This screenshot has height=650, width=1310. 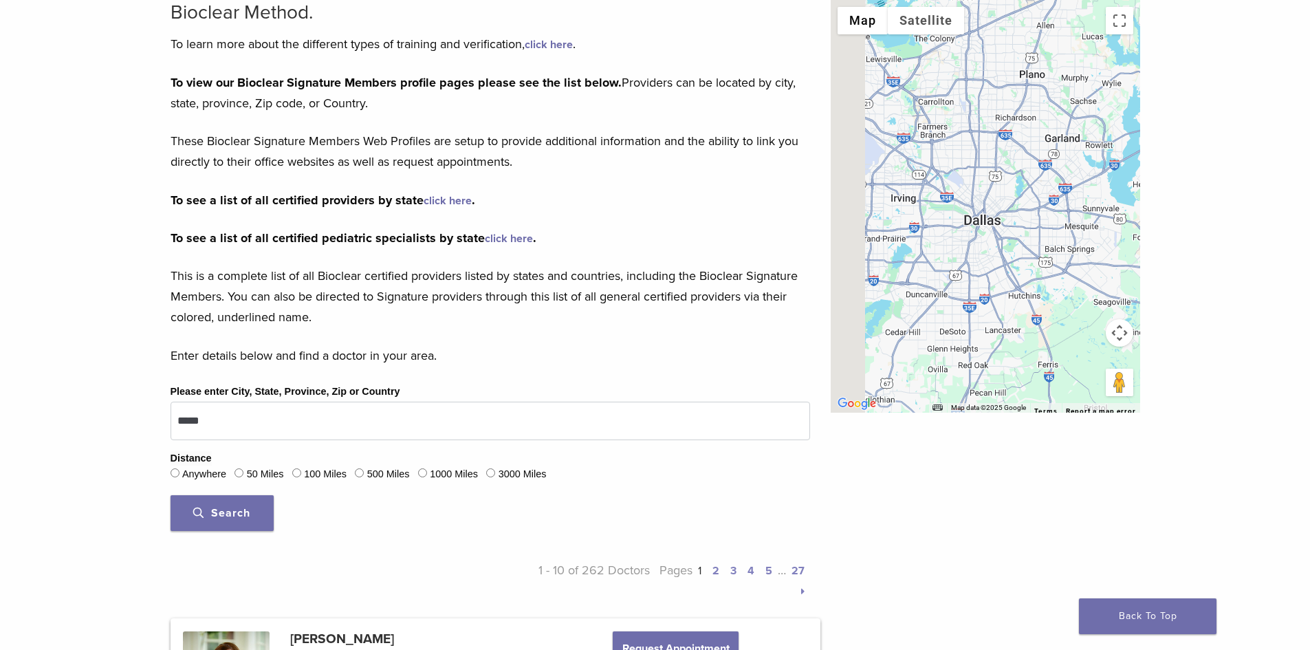 What do you see at coordinates (769, 571) in the screenshot?
I see `a: 5` at bounding box center [769, 571].